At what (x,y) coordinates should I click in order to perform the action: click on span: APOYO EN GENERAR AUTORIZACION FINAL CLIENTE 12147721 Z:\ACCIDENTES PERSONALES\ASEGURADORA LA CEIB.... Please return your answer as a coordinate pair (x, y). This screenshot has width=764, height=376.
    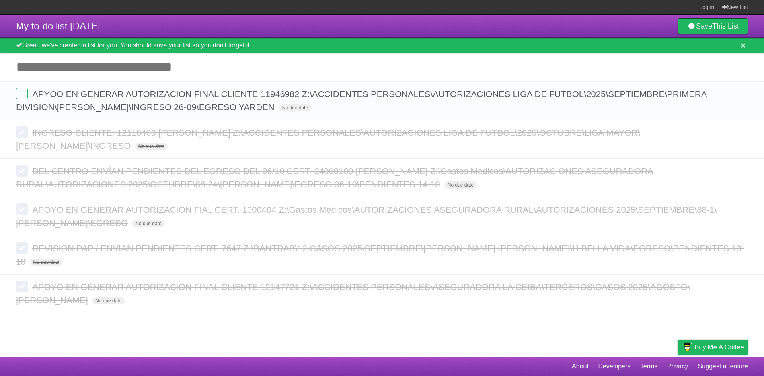
    Looking at the image, I should click on (353, 294).